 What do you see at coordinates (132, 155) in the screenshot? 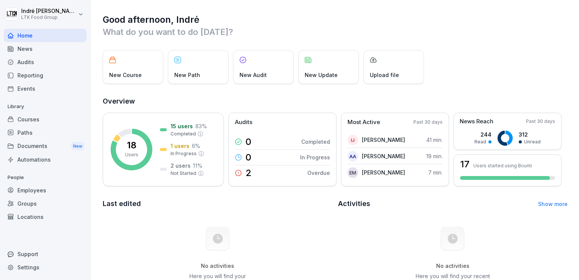
I see `p: Users` at bounding box center [132, 155].